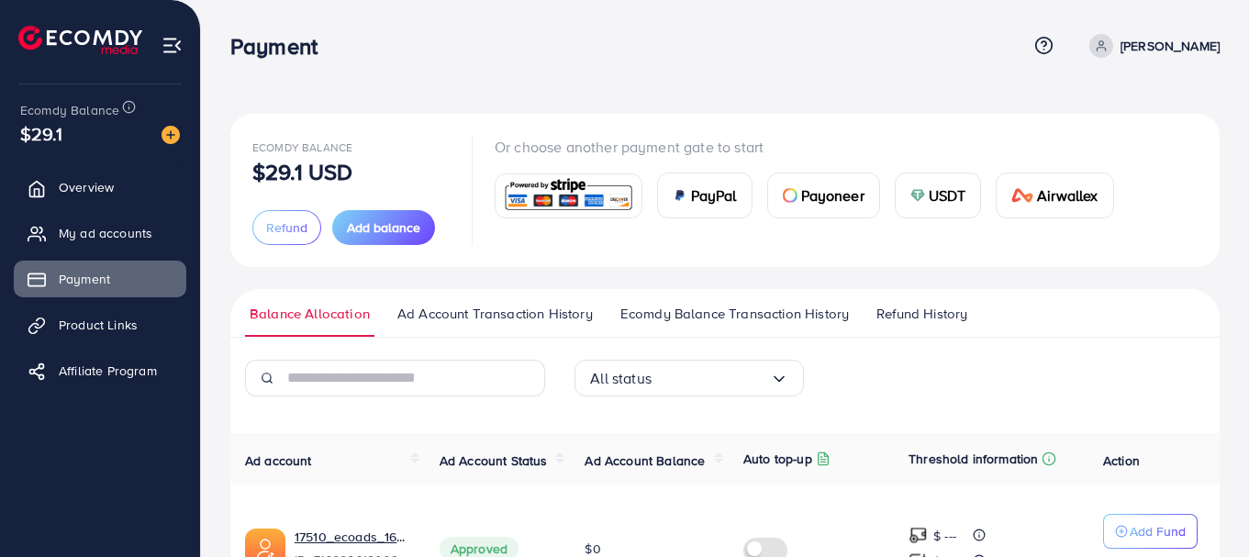  What do you see at coordinates (384, 228) in the screenshot?
I see `button: Add balance` at bounding box center [384, 228].